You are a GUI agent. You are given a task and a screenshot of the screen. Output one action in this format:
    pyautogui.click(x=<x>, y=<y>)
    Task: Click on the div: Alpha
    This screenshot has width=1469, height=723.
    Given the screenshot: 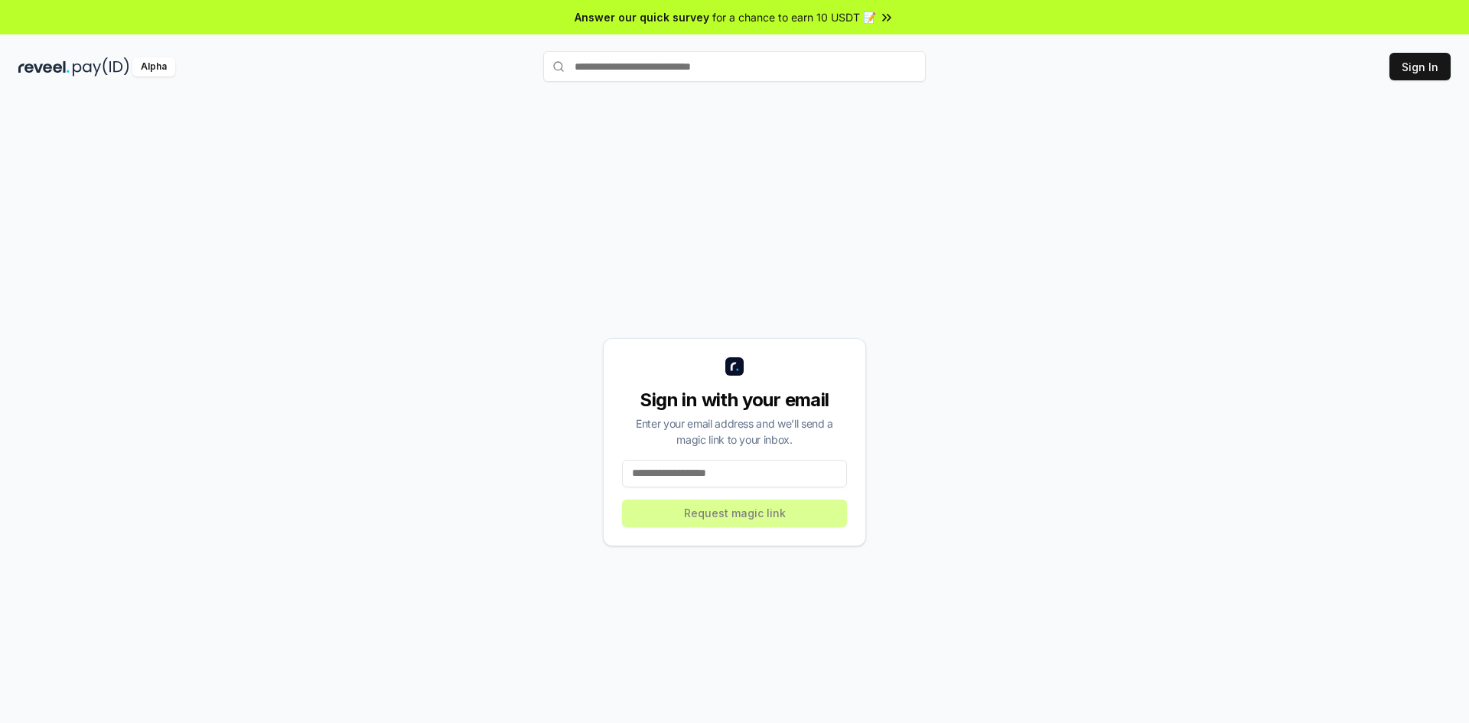 What is the action you would take?
    pyautogui.click(x=154, y=67)
    